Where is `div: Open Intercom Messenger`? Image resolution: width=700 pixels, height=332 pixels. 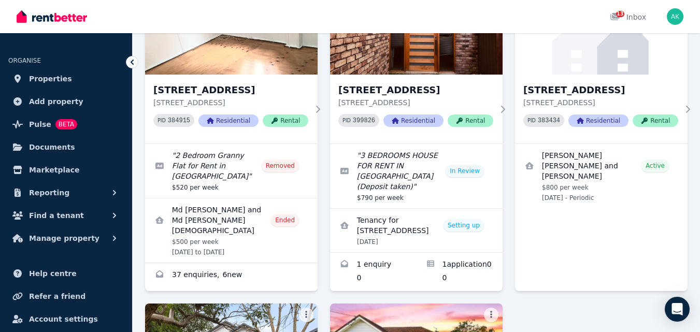
div: Open Intercom Messenger is located at coordinates (677, 309).